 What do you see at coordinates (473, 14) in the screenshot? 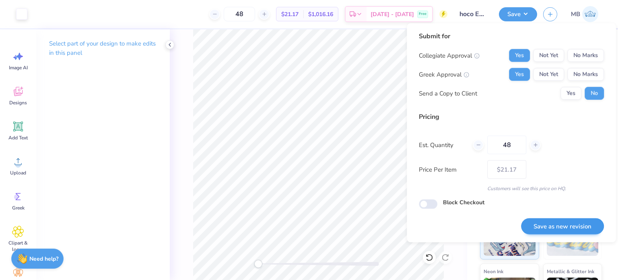
I see `input: Untitled Design` at bounding box center [473, 14].